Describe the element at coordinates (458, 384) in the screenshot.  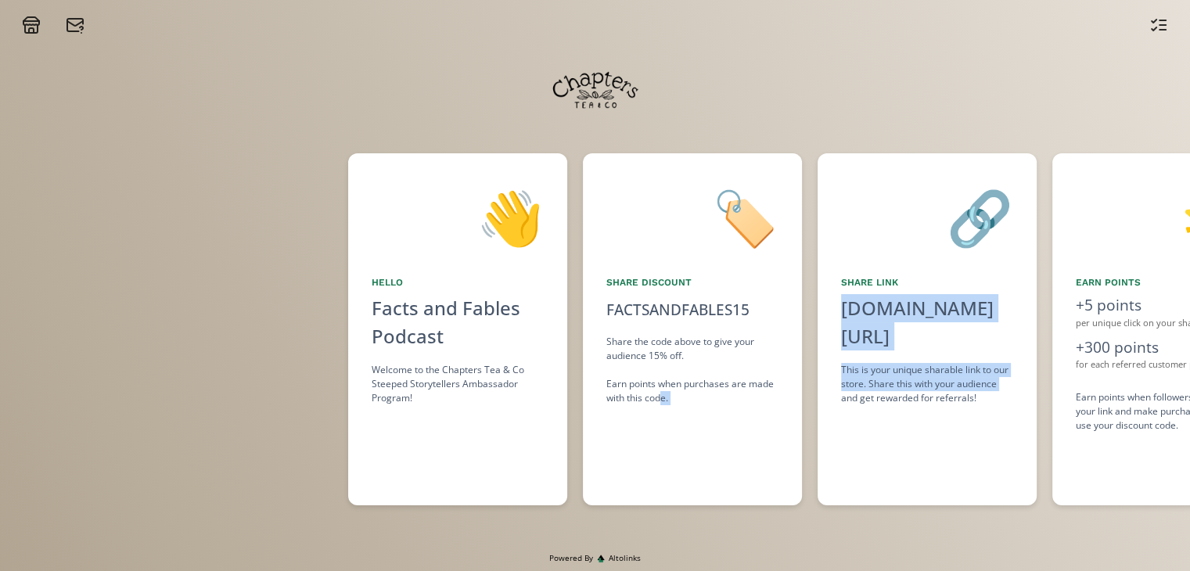
I see `div: Welcome to the Chapters Tea & Co Steeped Storytellers Ambassador Program!` at that location.